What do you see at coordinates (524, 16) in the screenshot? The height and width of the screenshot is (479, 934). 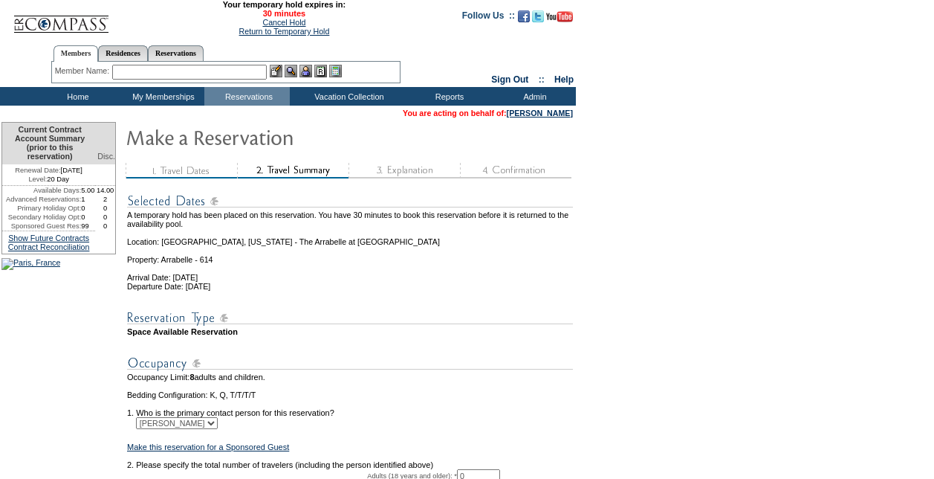 I see `img: Become our fan on Facebook` at bounding box center [524, 16].